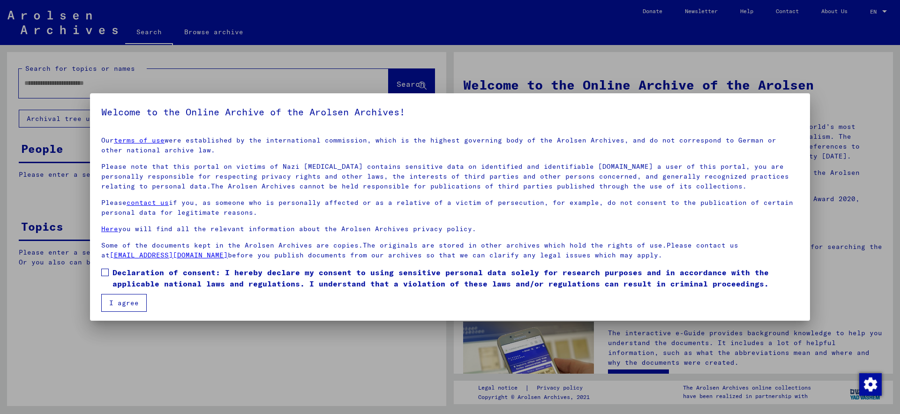  Describe the element at coordinates (450, 250) in the screenshot. I see `p: Some of the documents kept in the Arolsen Archives are copies.The originals are stored in other a...` at that location.